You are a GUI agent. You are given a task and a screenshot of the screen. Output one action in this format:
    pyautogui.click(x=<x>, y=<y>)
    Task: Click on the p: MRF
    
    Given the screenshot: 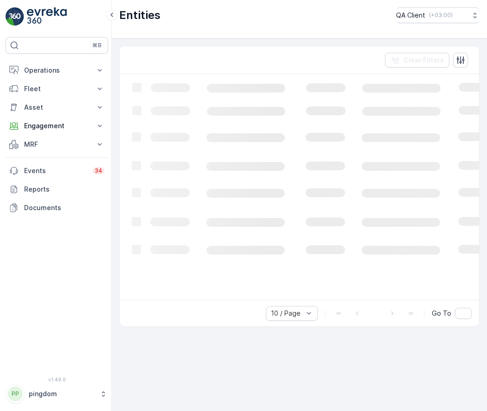 What is the action you would take?
    pyautogui.click(x=57, y=145)
    